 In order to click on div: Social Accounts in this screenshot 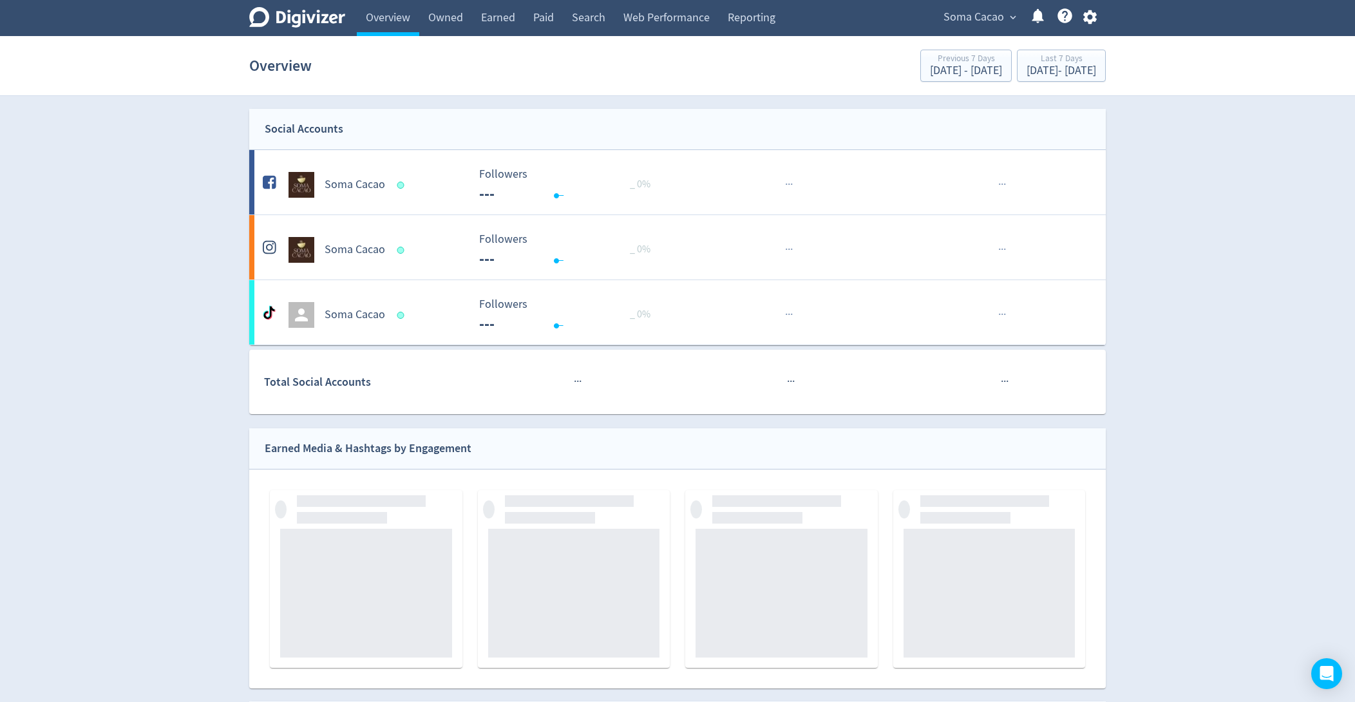, I will do `click(304, 129)`.